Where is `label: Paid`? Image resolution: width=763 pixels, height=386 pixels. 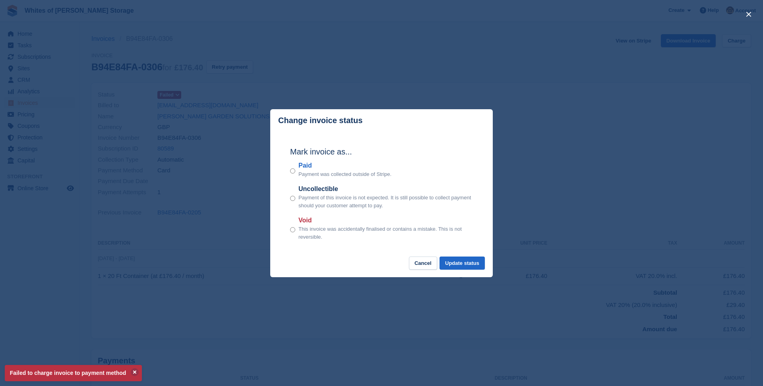
label: Paid is located at coordinates (345, 166).